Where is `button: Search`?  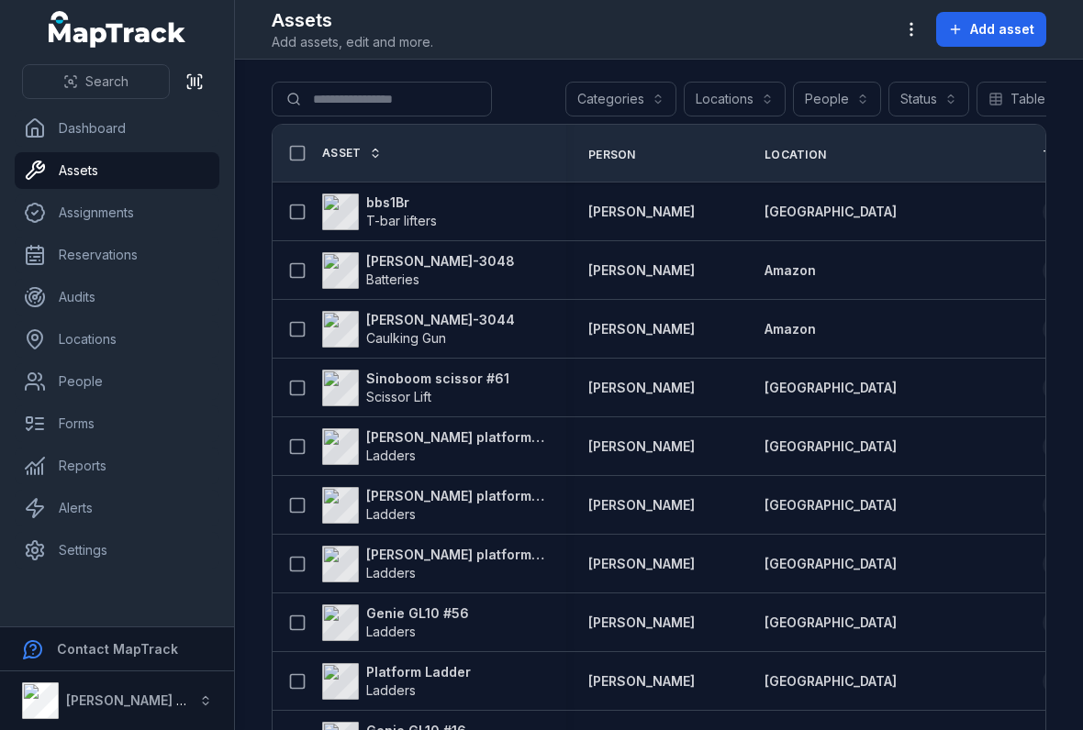 button: Search is located at coordinates (95, 82).